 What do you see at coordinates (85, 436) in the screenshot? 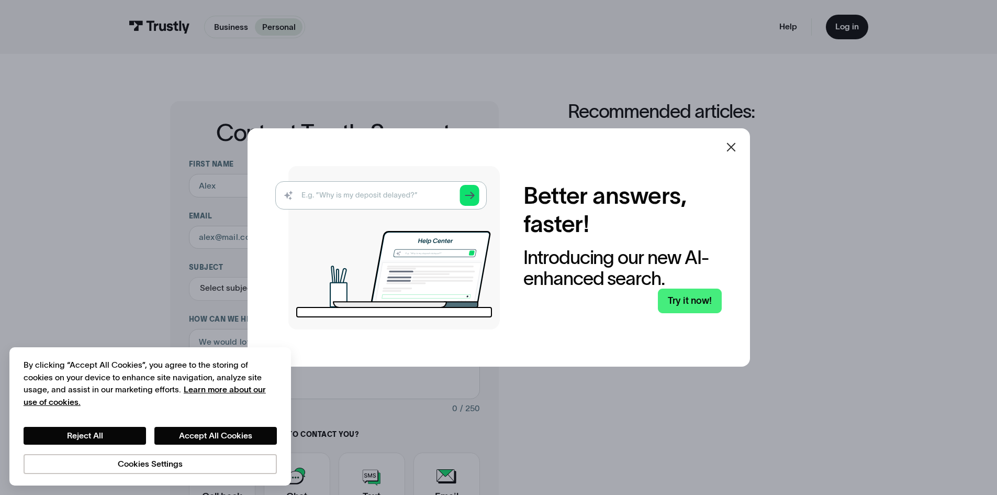
I see `button: Reject All` at bounding box center [85, 436].